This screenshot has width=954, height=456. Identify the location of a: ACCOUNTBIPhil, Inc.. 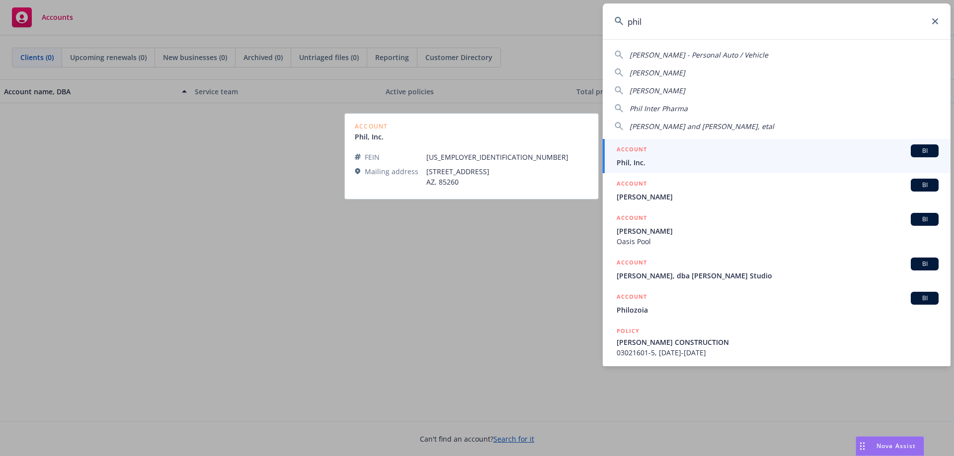
(776, 156).